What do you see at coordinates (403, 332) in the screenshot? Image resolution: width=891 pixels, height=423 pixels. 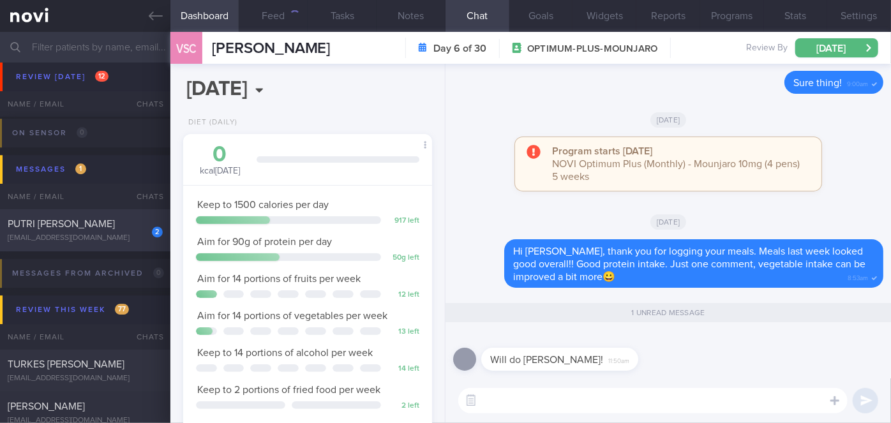 I see `div: 13 left` at bounding box center [403, 332].